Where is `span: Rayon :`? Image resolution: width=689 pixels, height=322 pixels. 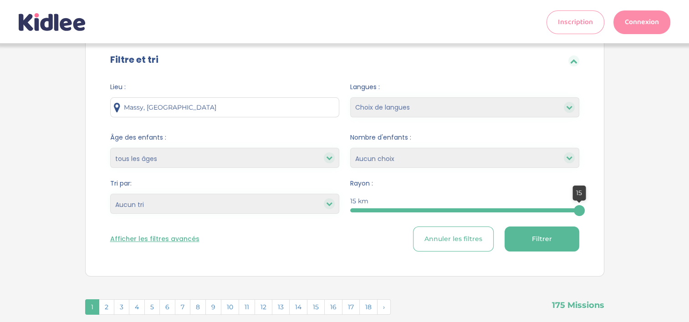 span: Rayon : is located at coordinates (464, 183).